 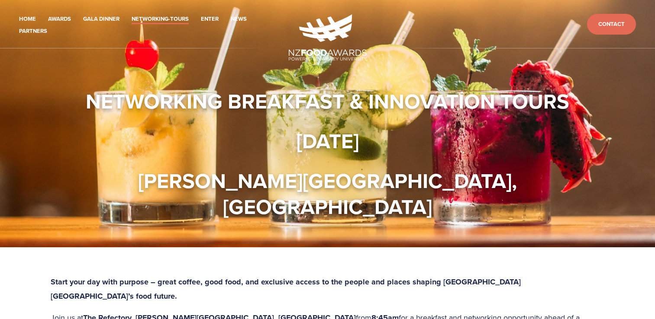 I want to click on a: Enter, so click(x=210, y=19).